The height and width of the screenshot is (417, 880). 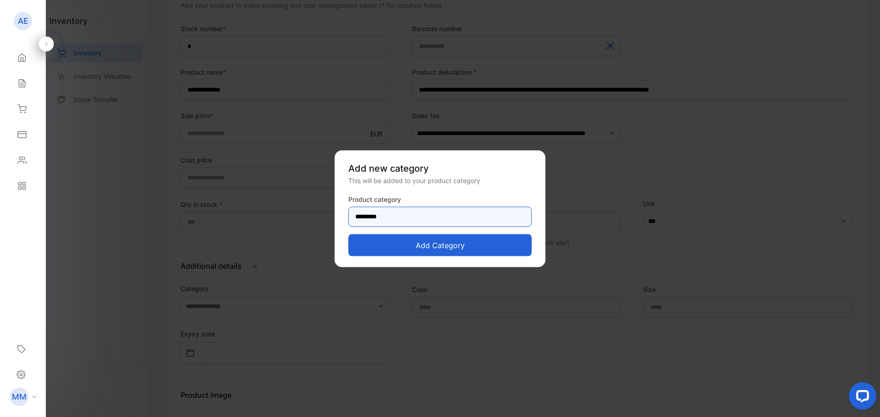 What do you see at coordinates (23, 21) in the screenshot?
I see `p: AE` at bounding box center [23, 21].